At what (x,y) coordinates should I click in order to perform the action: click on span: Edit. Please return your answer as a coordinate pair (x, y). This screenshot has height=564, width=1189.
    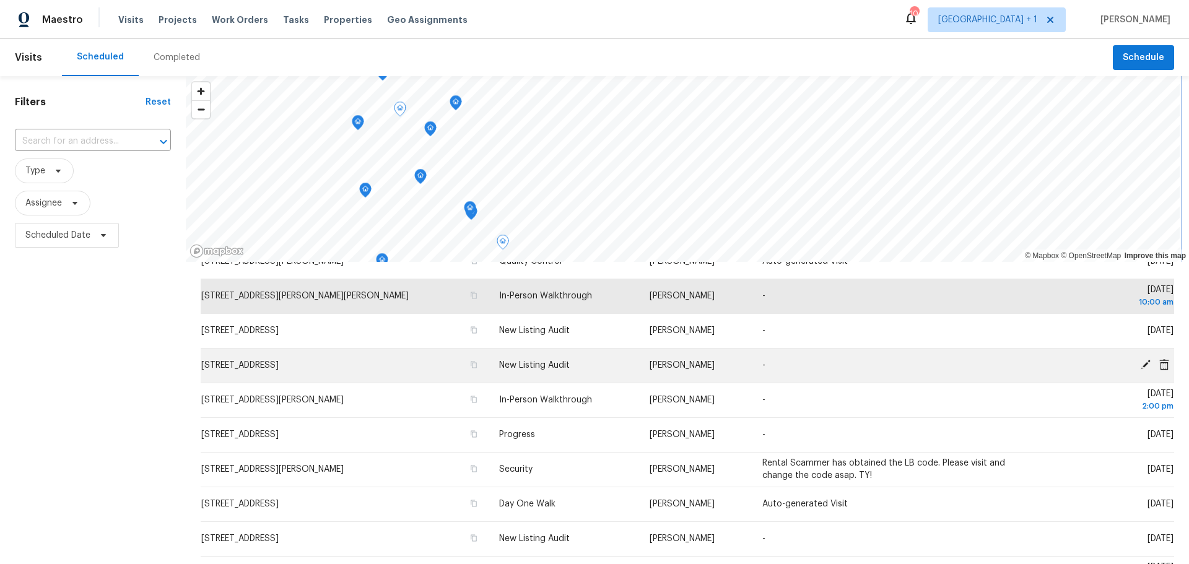
    Looking at the image, I should click on (1146, 365).